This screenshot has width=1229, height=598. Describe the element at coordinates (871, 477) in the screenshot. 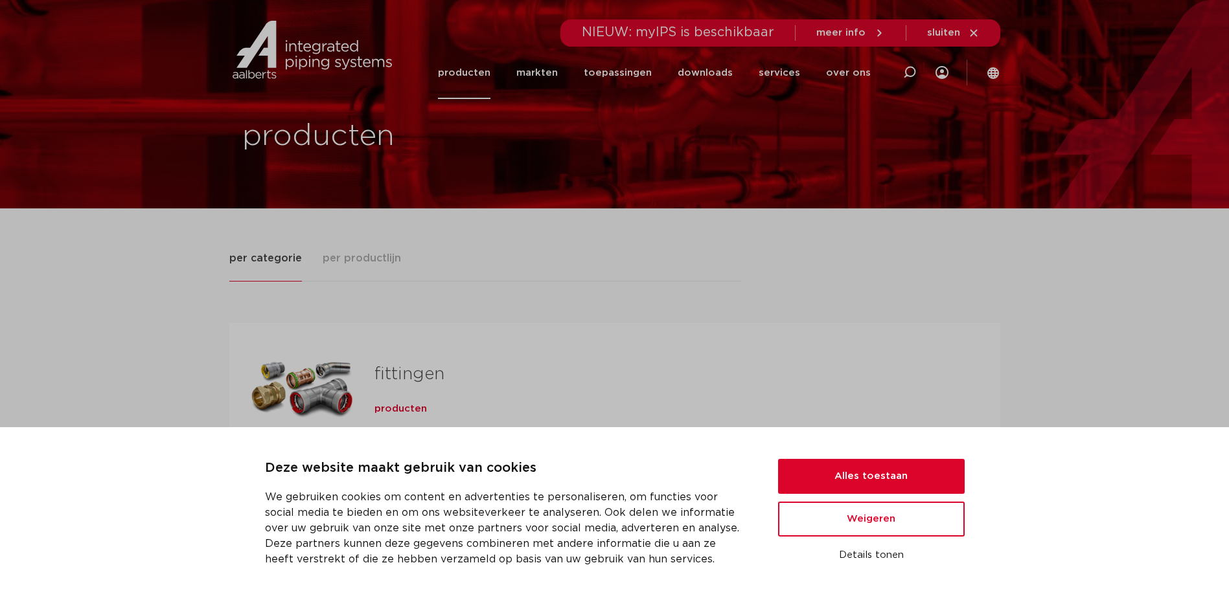

I see `button: Alles toestaan` at that location.